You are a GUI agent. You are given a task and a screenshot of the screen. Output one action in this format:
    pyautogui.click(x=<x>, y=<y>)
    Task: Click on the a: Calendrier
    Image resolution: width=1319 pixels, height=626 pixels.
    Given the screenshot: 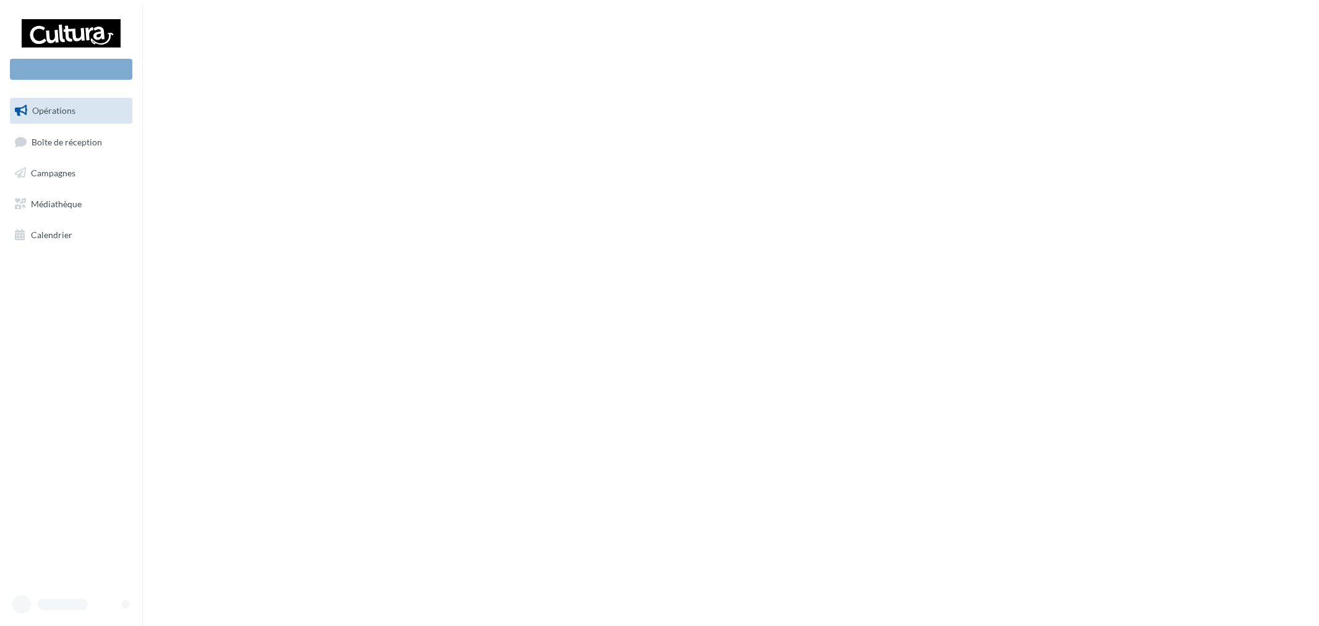 What is the action you would take?
    pyautogui.click(x=71, y=235)
    